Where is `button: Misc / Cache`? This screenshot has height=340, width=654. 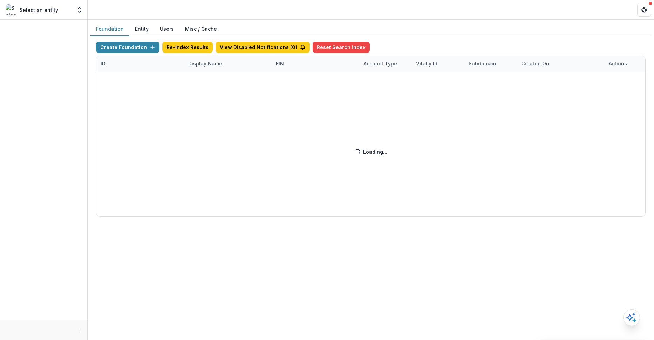 button: Misc / Cache is located at coordinates (201, 29).